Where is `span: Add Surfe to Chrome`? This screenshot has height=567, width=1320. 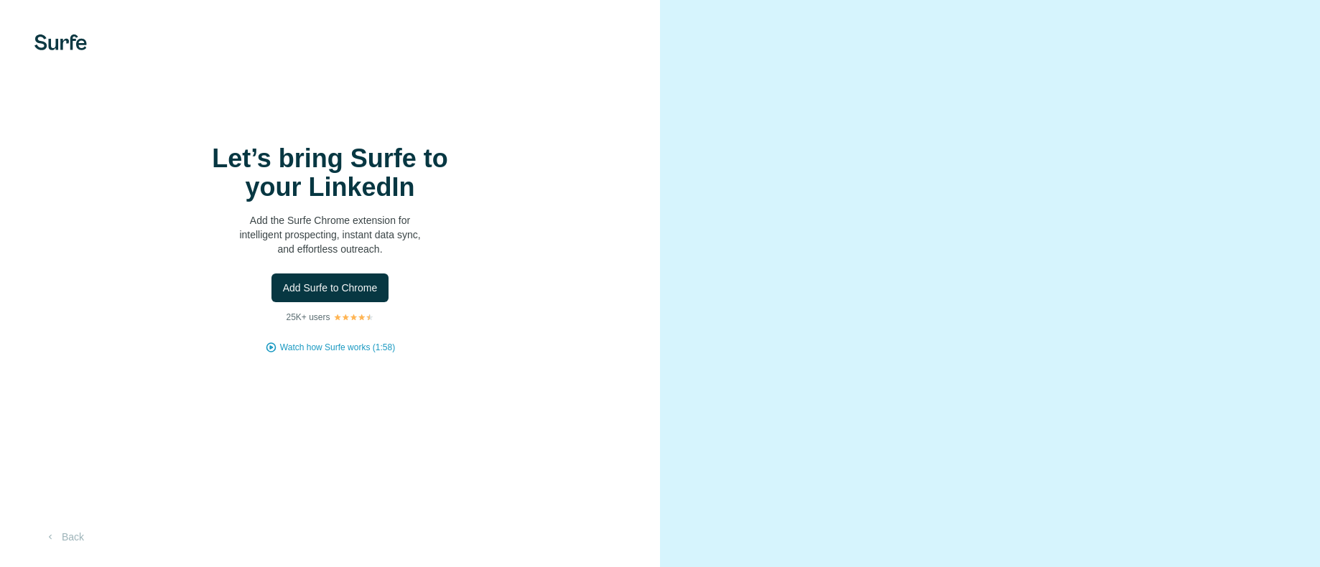 span: Add Surfe to Chrome is located at coordinates (330, 288).